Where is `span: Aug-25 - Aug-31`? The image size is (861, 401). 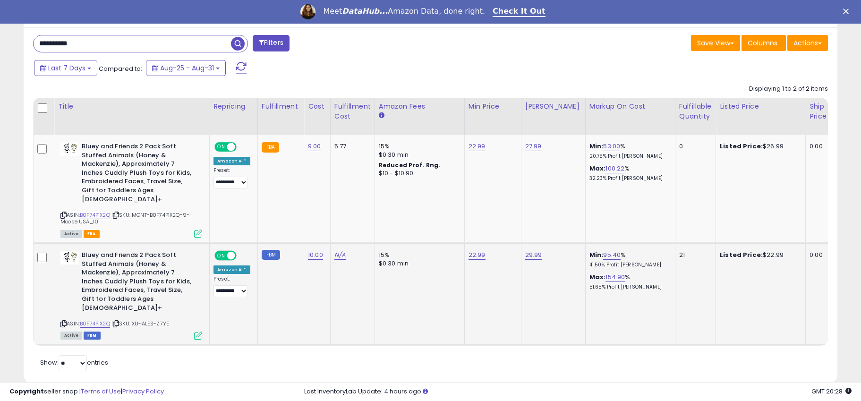 span: Aug-25 - Aug-31 is located at coordinates (187, 68).